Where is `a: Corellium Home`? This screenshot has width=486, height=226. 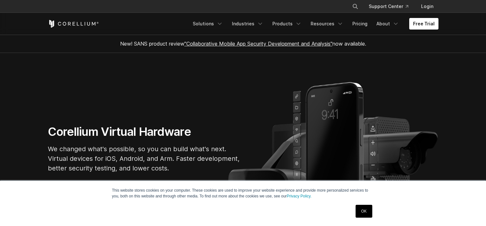
a: Corellium Home is located at coordinates (73, 24).